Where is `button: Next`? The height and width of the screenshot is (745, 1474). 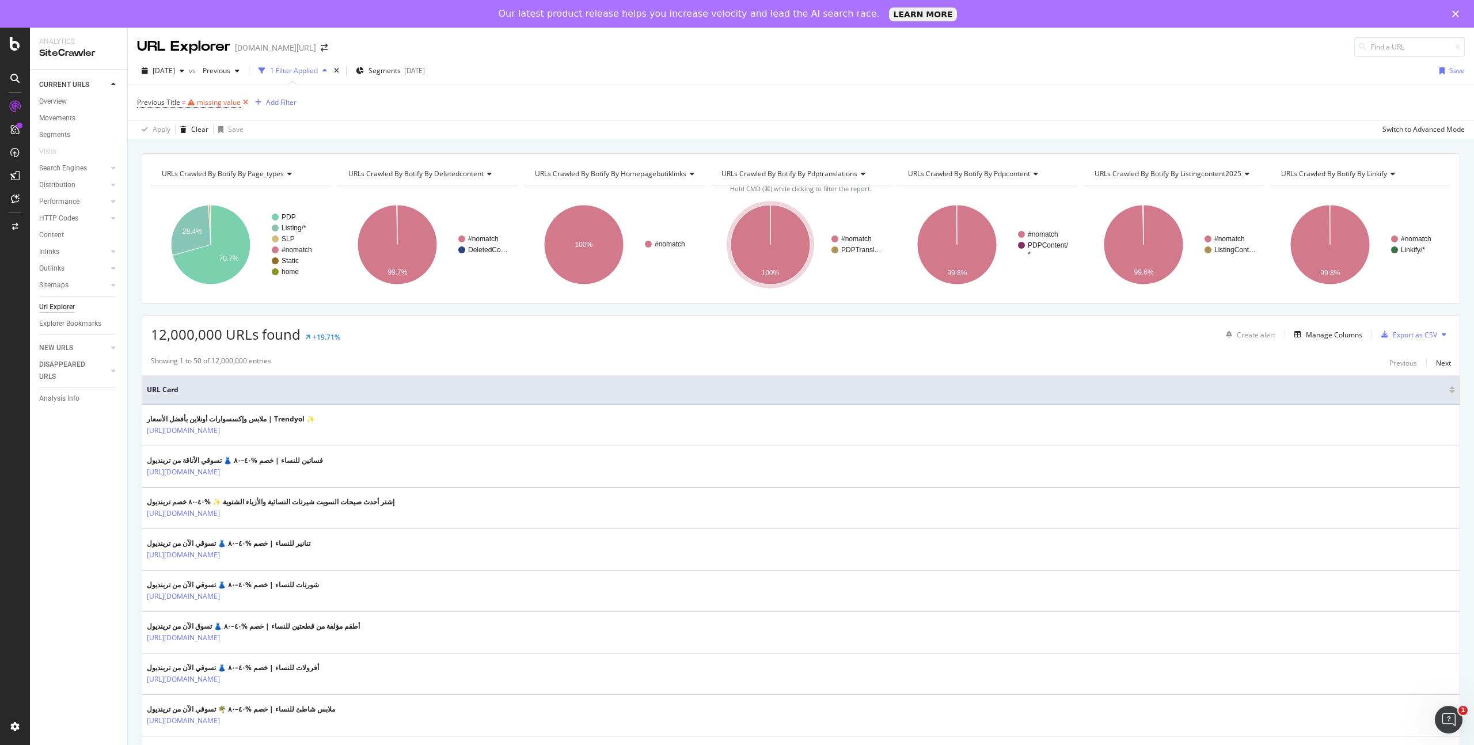 button: Next is located at coordinates (1444, 363).